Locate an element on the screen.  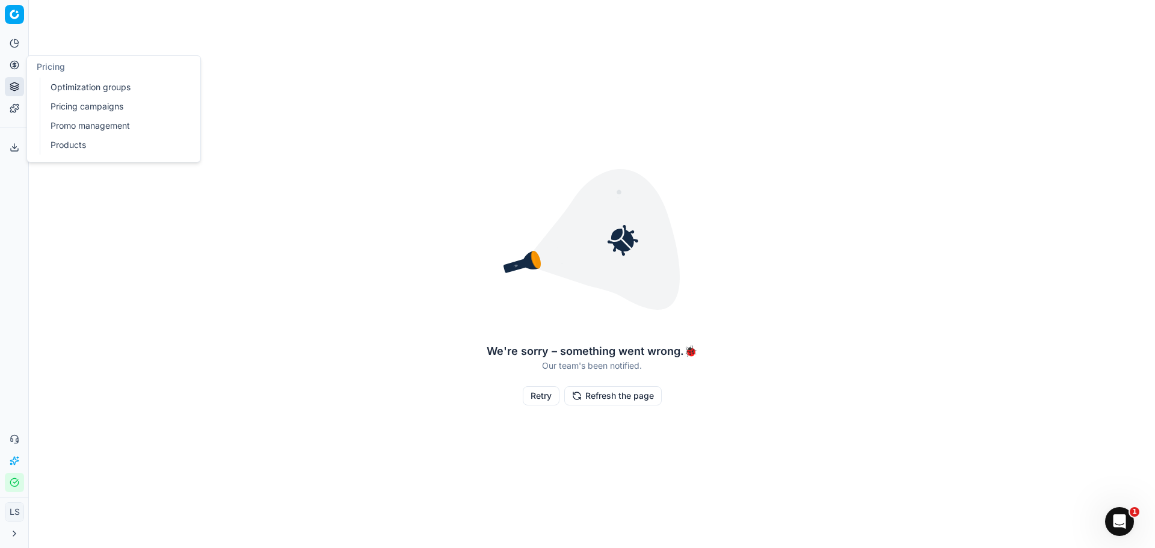
div: Our team's been notified. is located at coordinates (592, 366).